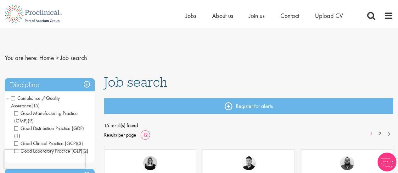  I want to click on span: (3), so click(80, 144).